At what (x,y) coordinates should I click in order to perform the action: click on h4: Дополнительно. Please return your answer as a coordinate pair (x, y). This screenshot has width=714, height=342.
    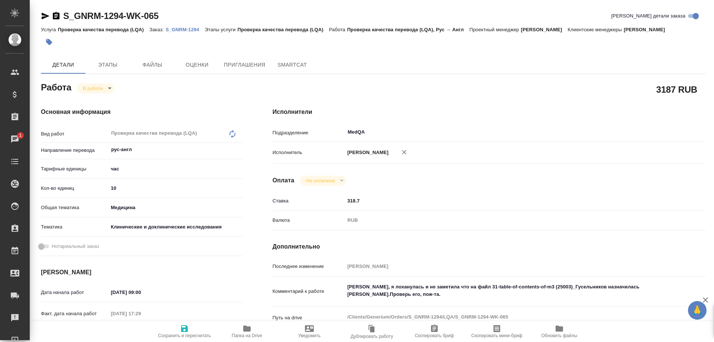
    Looking at the image, I should click on (489, 247).